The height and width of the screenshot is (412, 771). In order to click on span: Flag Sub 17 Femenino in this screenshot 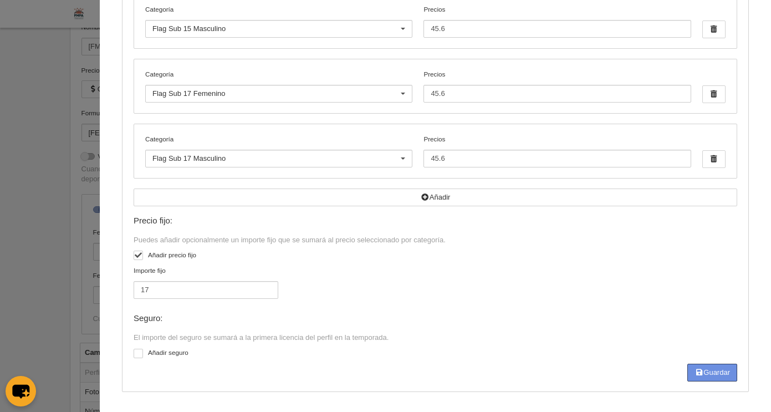, I will do `click(189, 93)`.